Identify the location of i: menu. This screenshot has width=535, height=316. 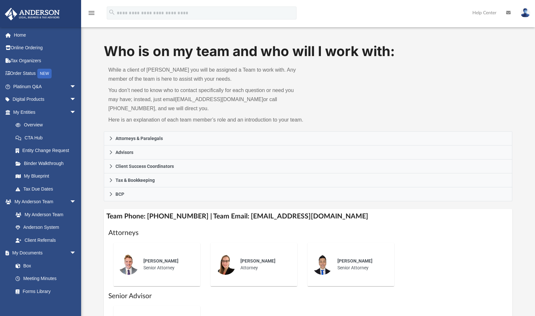
(91, 13).